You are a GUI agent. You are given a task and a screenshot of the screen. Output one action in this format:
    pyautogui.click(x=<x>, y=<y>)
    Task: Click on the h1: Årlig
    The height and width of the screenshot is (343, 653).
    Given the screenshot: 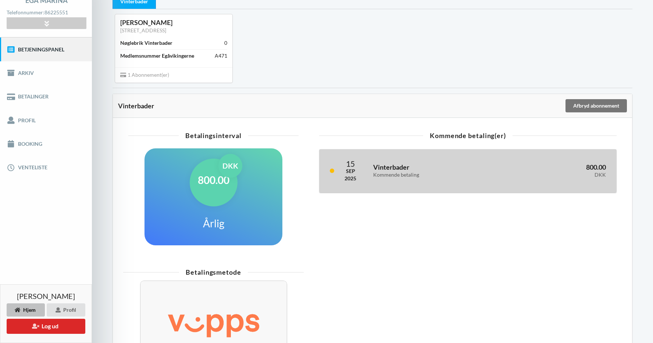 What is the action you would take?
    pyautogui.click(x=214, y=224)
    